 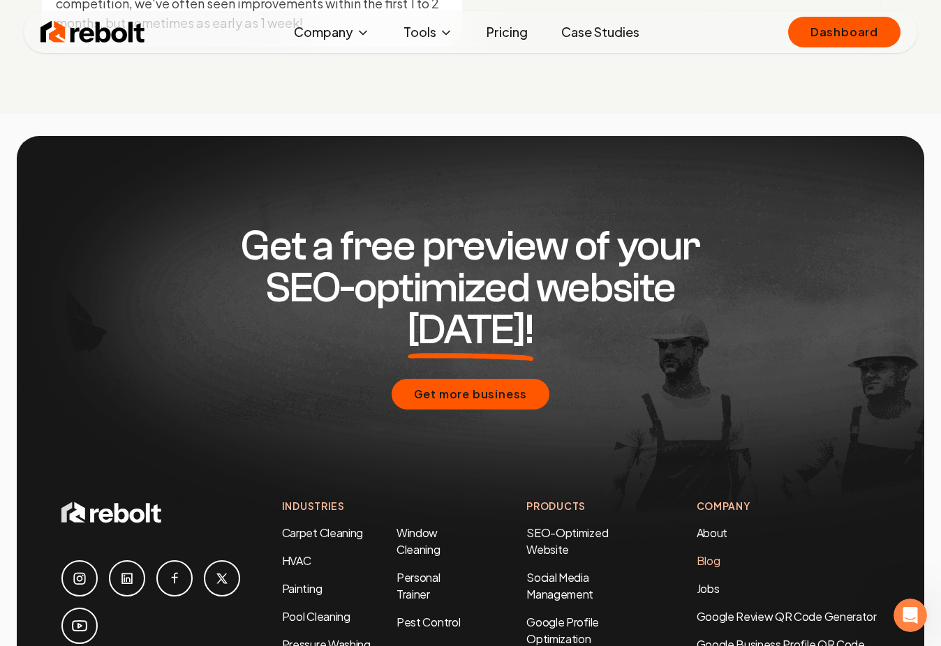 I want to click on a: Dashboard, so click(x=844, y=32).